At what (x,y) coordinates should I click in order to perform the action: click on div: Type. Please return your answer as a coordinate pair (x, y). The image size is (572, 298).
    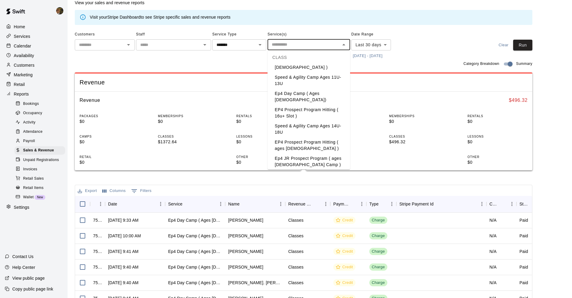
    Looking at the image, I should click on (374, 204).